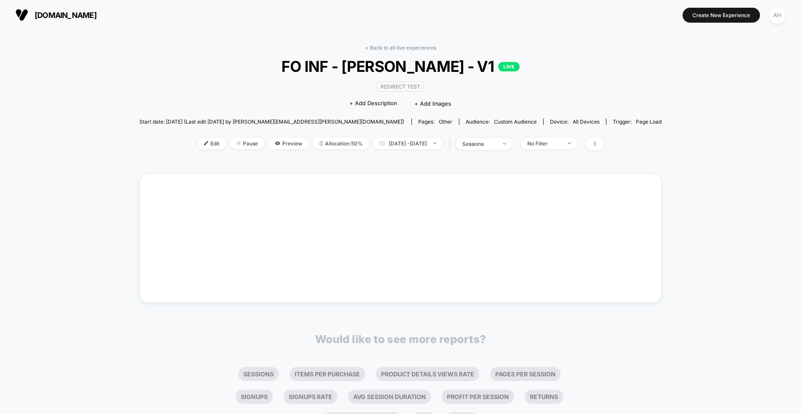 The width and height of the screenshot is (801, 414). What do you see at coordinates (428, 374) in the screenshot?
I see `li: Product Details Views Rate` at bounding box center [428, 374].